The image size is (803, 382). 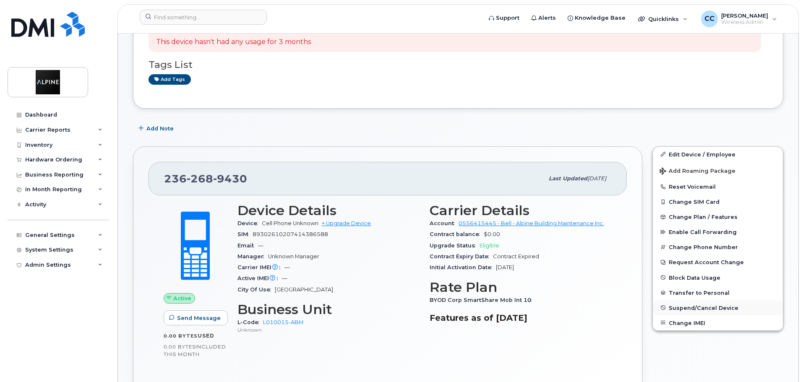 I want to click on span: Manager, so click(x=253, y=256).